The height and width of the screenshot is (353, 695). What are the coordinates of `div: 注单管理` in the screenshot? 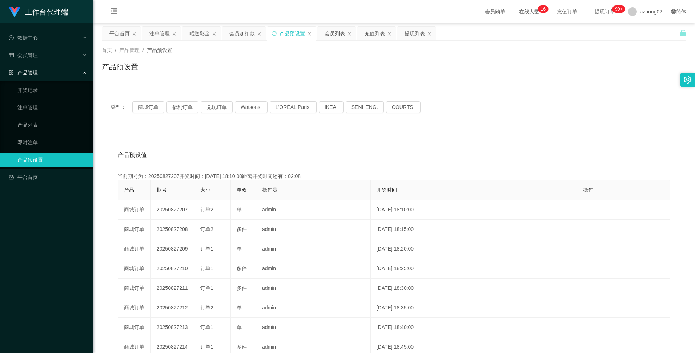 It's located at (160, 33).